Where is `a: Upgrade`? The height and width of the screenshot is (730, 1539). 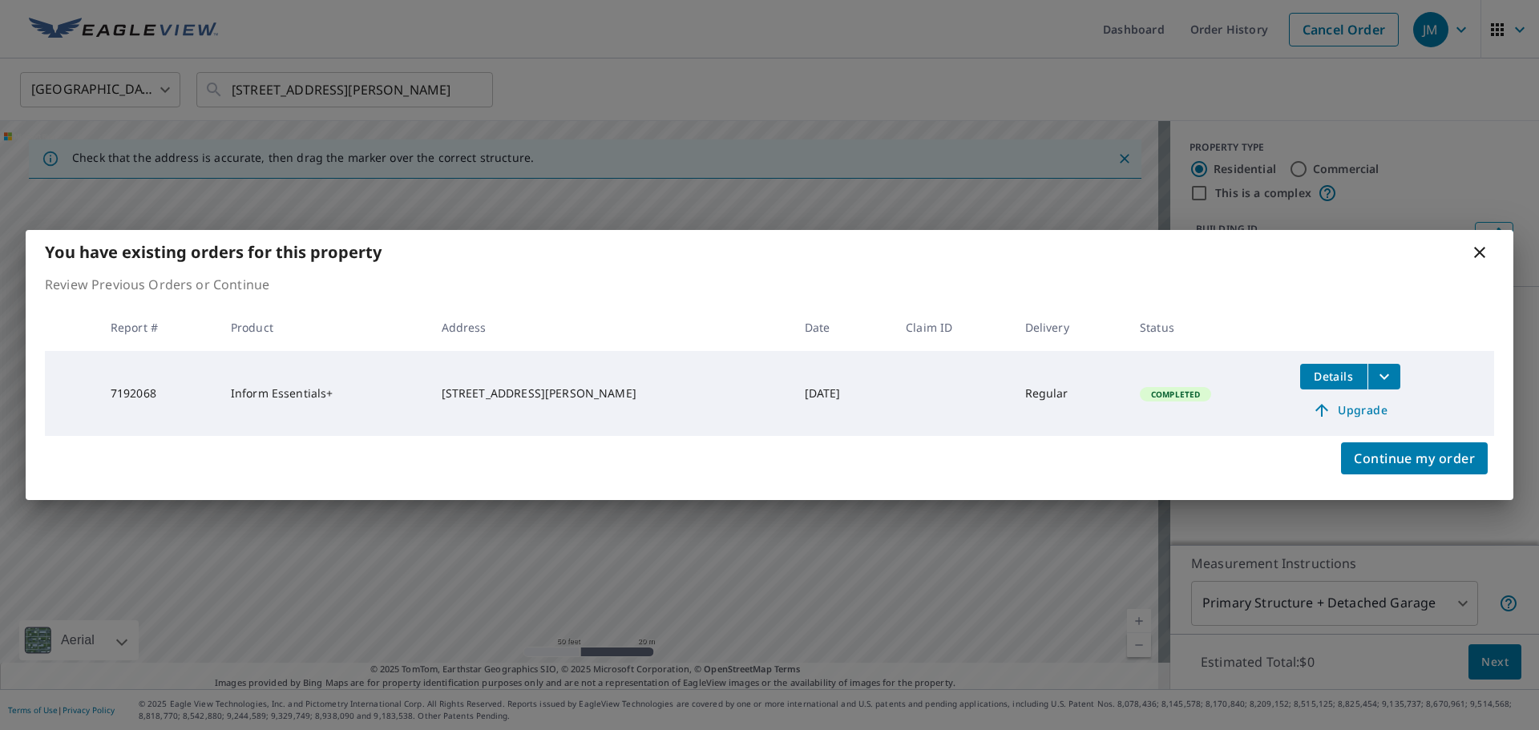
a: Upgrade is located at coordinates (1350, 410).